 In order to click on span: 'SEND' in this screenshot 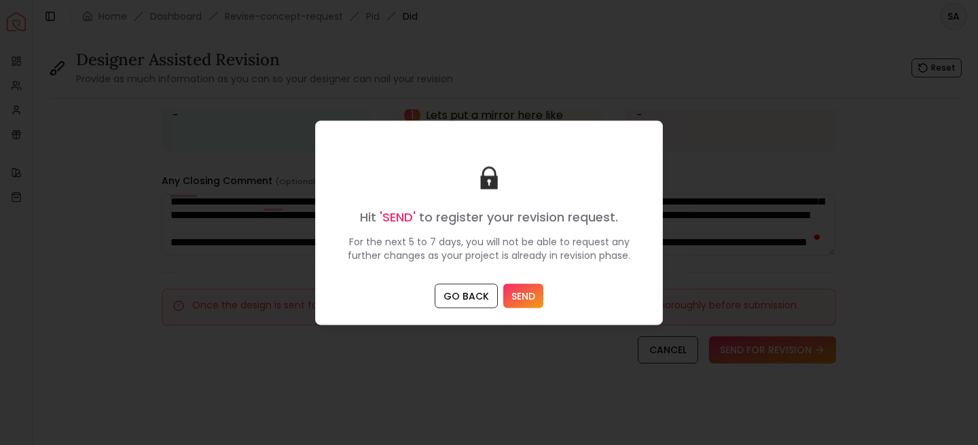, I will do `click(397, 216)`.